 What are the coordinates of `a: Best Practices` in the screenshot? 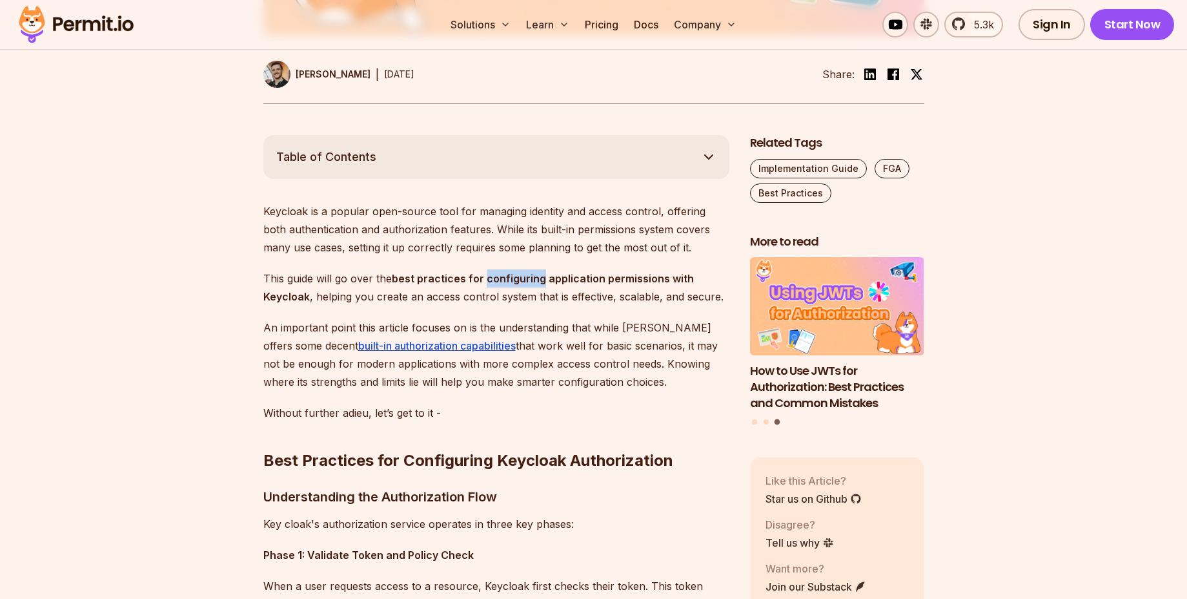 It's located at (791, 193).